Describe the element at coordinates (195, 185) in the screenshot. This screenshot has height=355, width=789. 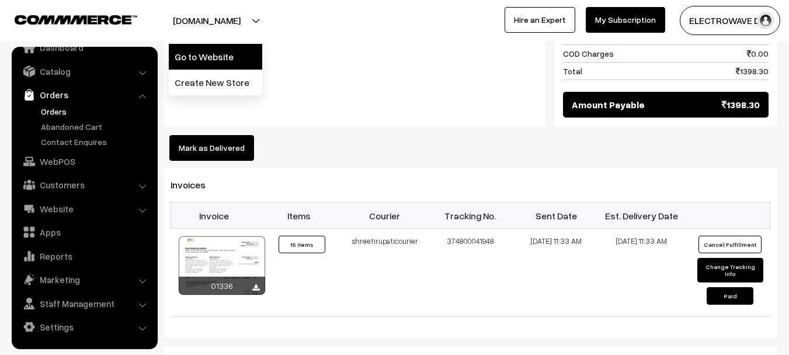
I see `span: Invoices` at that location.